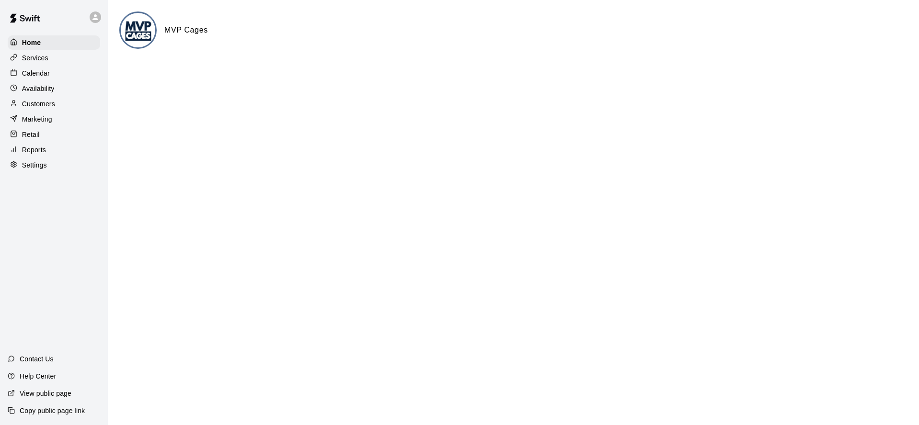 Image resolution: width=919 pixels, height=425 pixels. What do you see at coordinates (54, 150) in the screenshot?
I see `a: Reports` at bounding box center [54, 150].